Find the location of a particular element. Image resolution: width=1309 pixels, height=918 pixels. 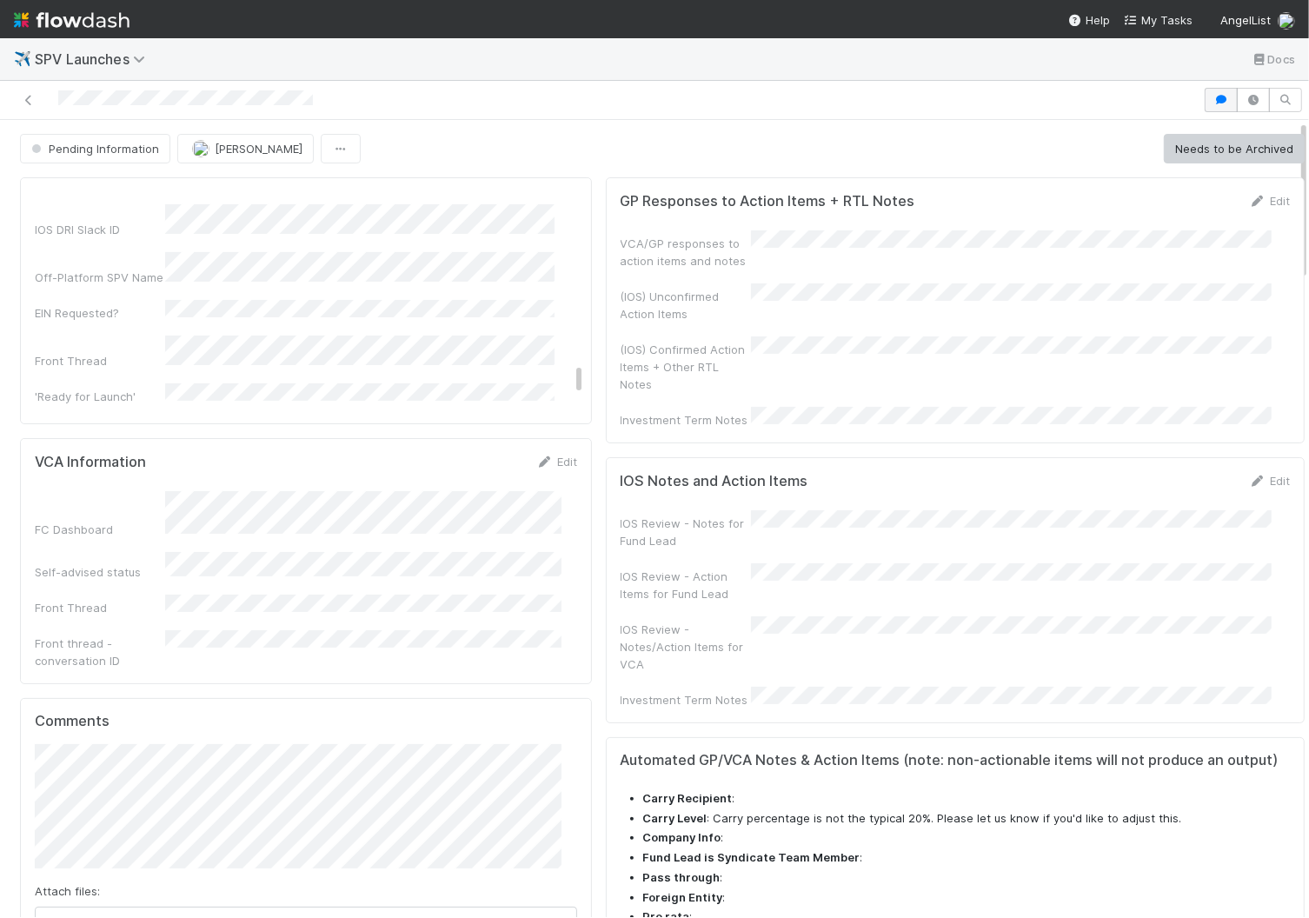

div: IOS Review - Notes/Action Items for VCA is located at coordinates (686, 647).